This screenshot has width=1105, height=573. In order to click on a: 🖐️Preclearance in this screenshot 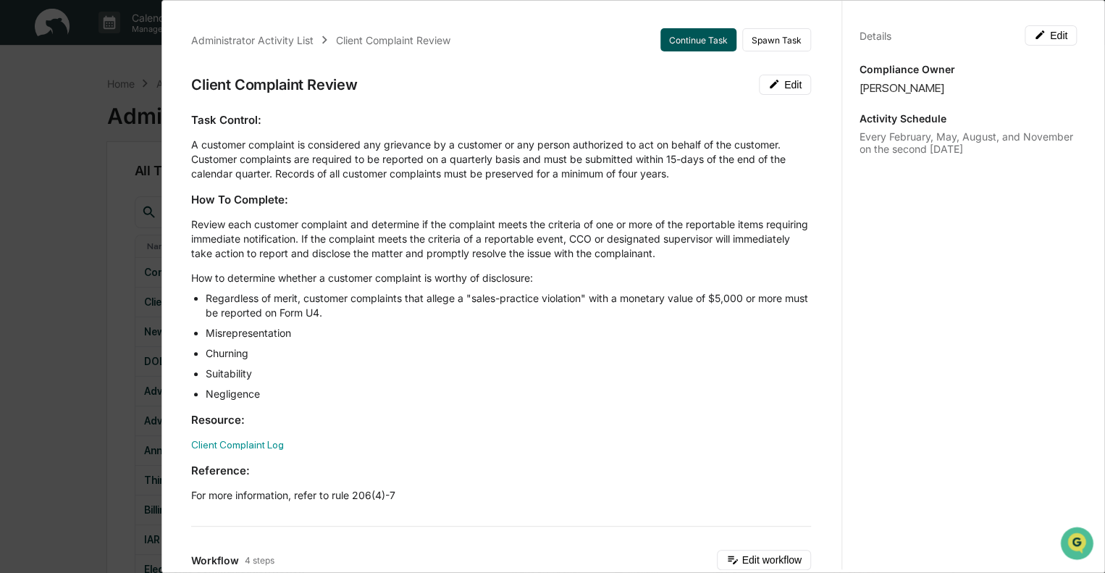, I will do `click(54, 190)`.